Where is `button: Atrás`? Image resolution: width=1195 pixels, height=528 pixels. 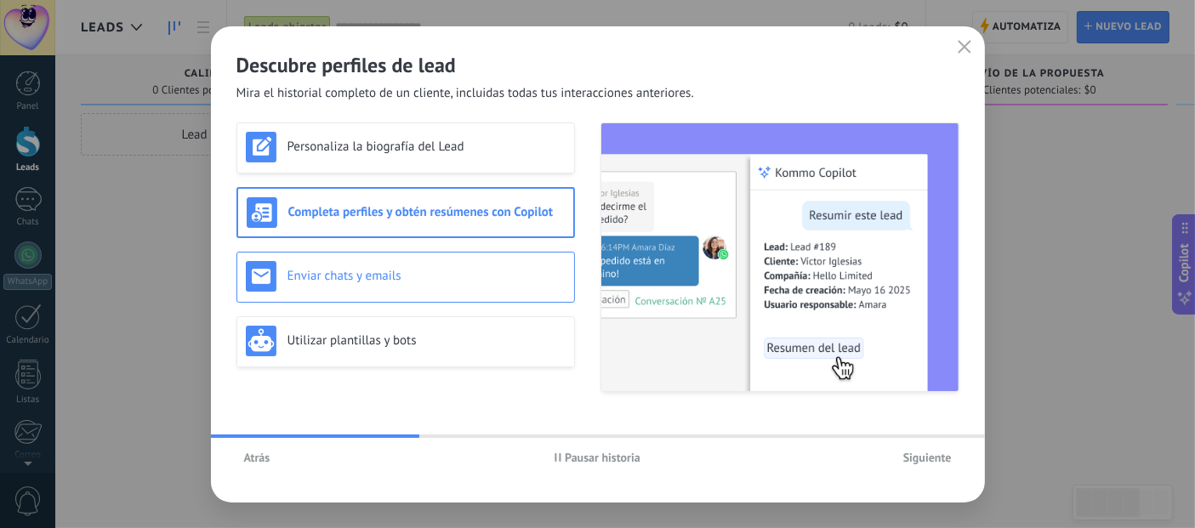
button: Atrás is located at coordinates (257, 458).